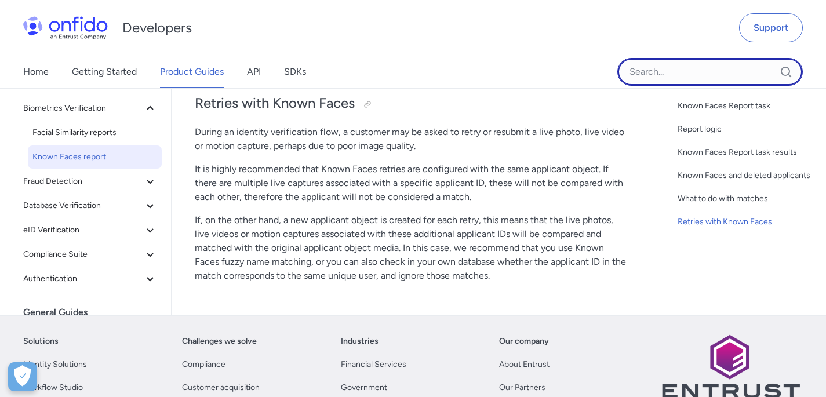  I want to click on a: Known Faces Report task results, so click(747, 152).